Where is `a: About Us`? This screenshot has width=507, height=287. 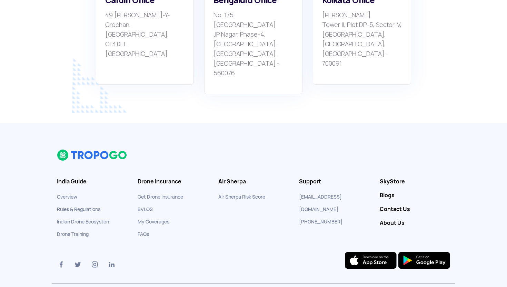
a: About Us is located at coordinates (415, 223).